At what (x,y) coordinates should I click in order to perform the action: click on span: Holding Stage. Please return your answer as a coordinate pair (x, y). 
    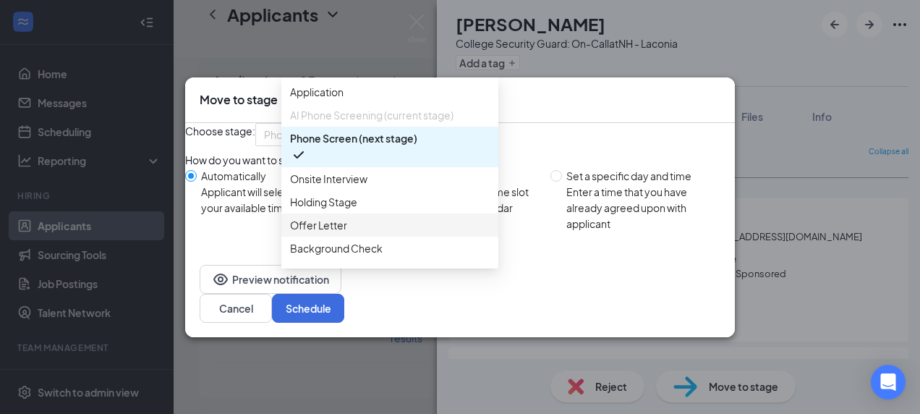
    Looking at the image, I should click on (323, 202).